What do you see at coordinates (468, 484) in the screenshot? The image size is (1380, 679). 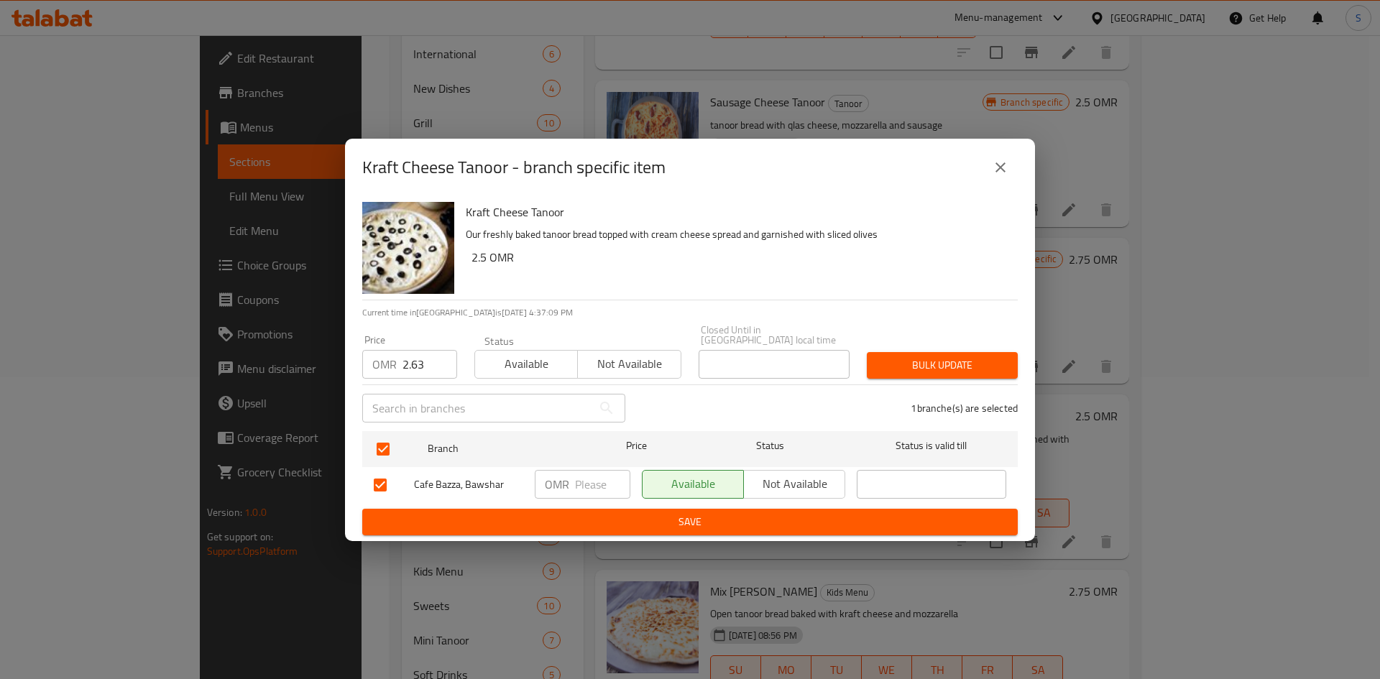 I see `span: Cafe Bazza, Bawshar` at bounding box center [468, 484].